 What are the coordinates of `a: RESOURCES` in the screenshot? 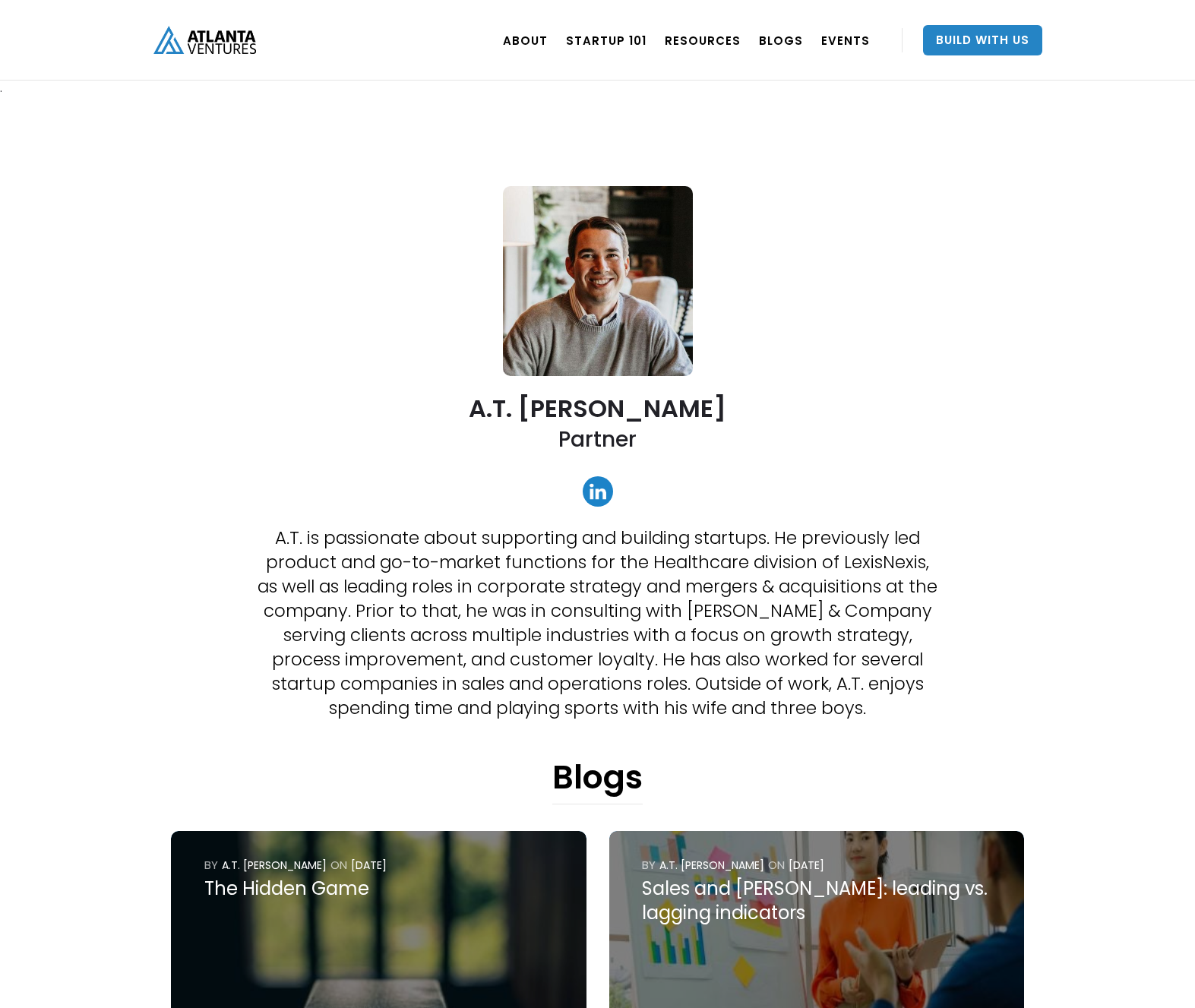 It's located at (703, 40).